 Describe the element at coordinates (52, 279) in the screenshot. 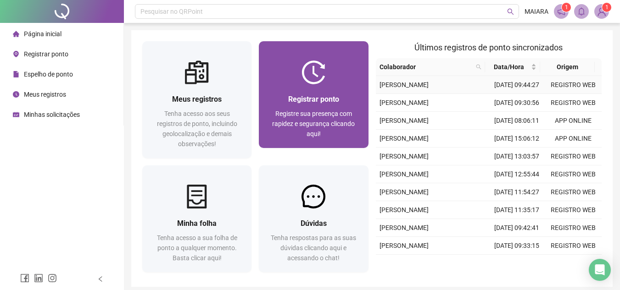

I see `span: instagram` at that location.